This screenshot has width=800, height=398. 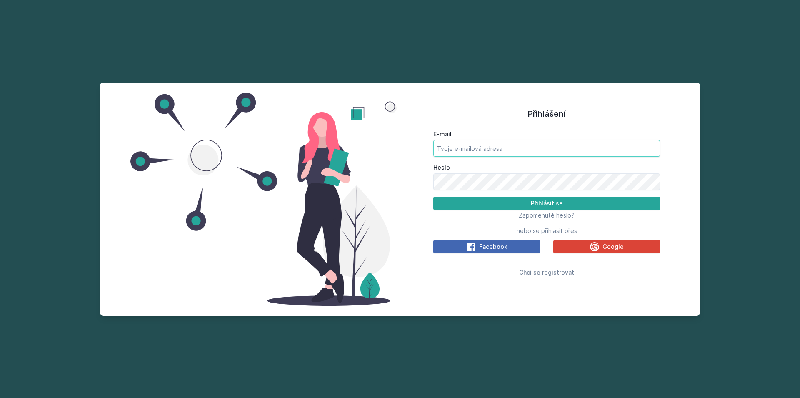 What do you see at coordinates (613, 247) in the screenshot?
I see `span: Google` at bounding box center [613, 247].